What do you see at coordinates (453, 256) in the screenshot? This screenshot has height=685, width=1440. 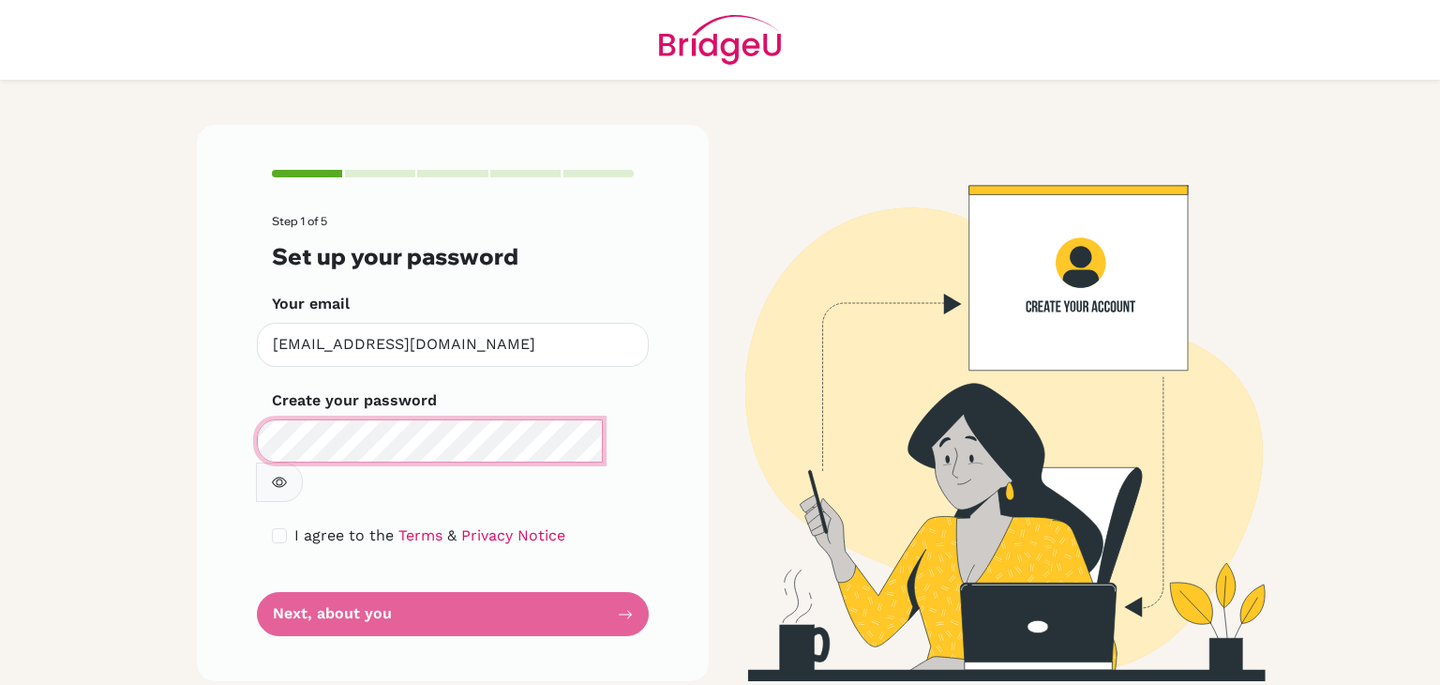 I see `h3: Set up your password` at bounding box center [453, 256].